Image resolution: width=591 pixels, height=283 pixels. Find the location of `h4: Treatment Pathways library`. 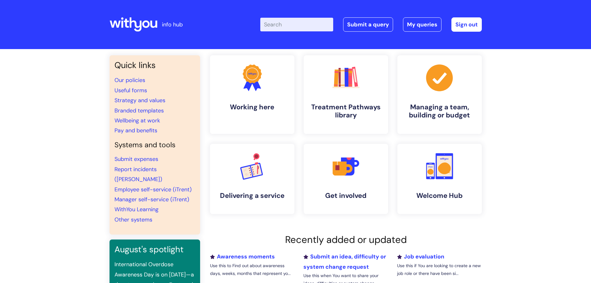

h4: Treatment Pathways library is located at coordinates (346, 111).